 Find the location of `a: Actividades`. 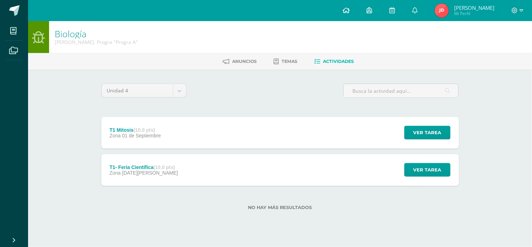

a: Actividades is located at coordinates (334, 61).